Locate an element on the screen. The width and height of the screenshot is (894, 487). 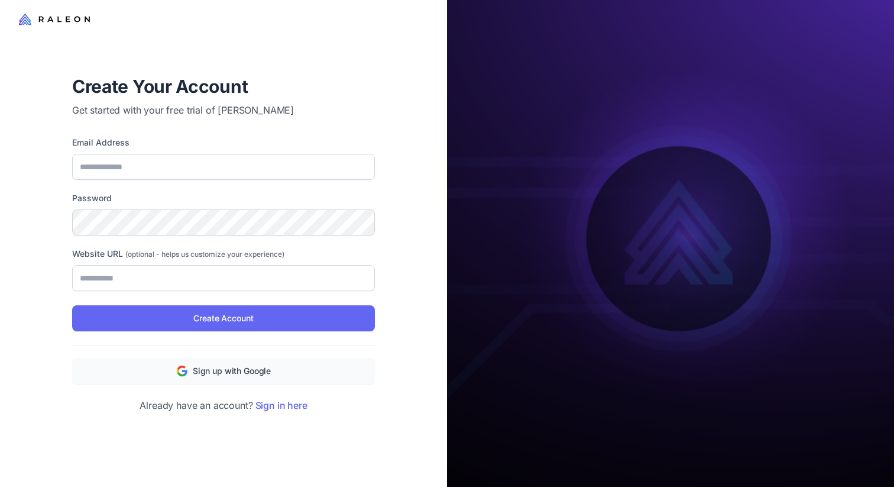
span: Create Account is located at coordinates (223, 318).